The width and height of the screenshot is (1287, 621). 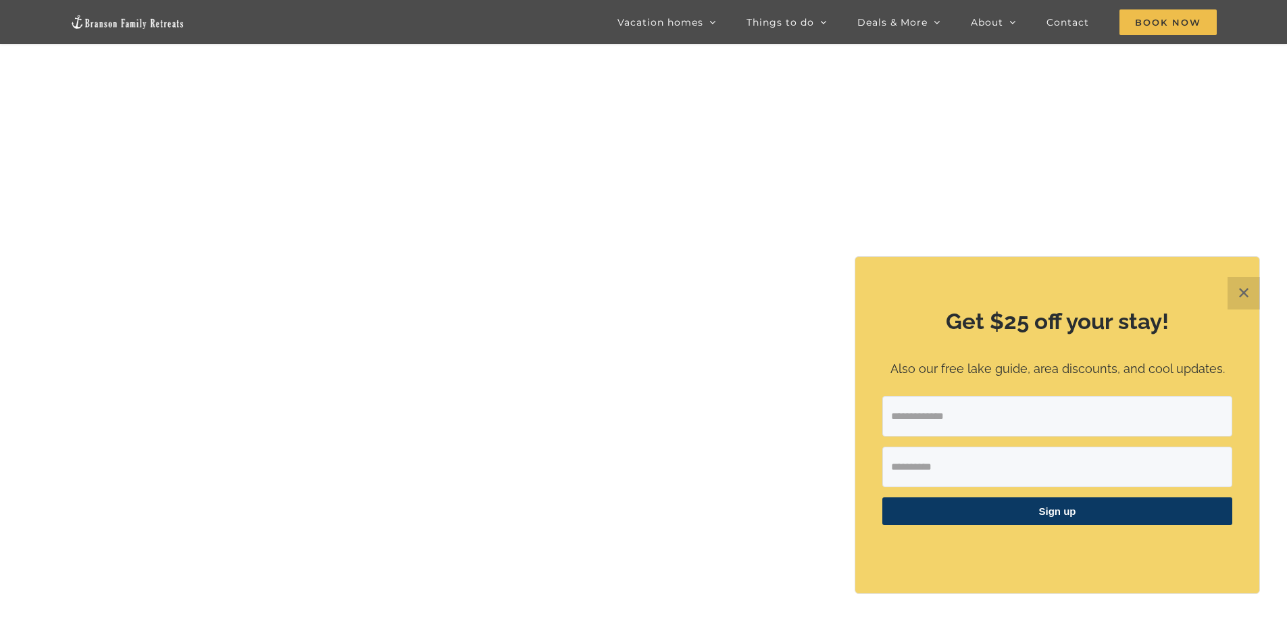 I want to click on h2: Get $25 off your stay!, so click(x=1058, y=322).